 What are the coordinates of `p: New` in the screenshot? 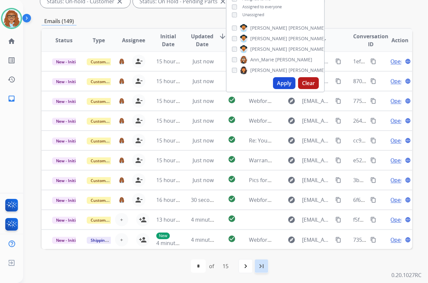 It's located at (163, 236).